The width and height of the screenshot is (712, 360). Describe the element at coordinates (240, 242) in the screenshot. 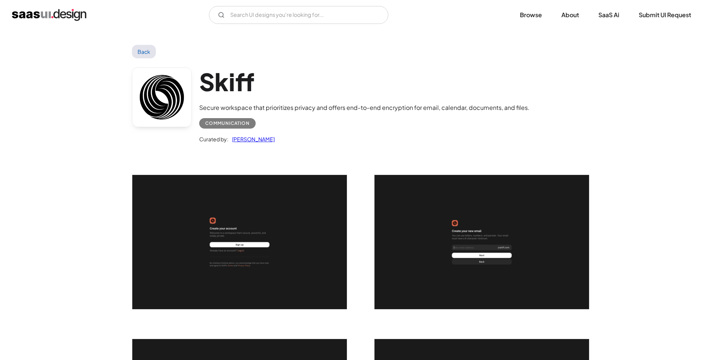

I see `img: 641c4846e898e625f5f46313_Skiff%20Welcome%20Screen.png` at that location.